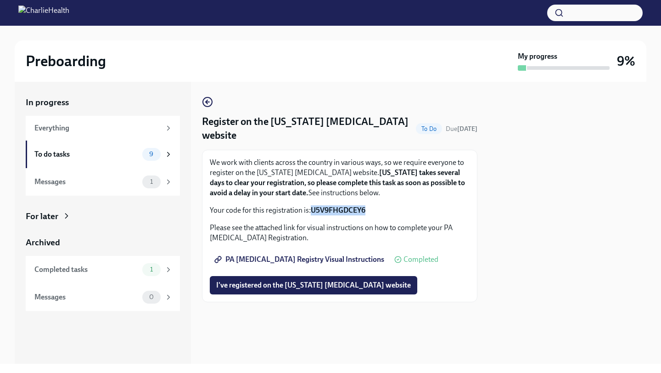 The image size is (661, 373). I want to click on strong: My progress, so click(538, 56).